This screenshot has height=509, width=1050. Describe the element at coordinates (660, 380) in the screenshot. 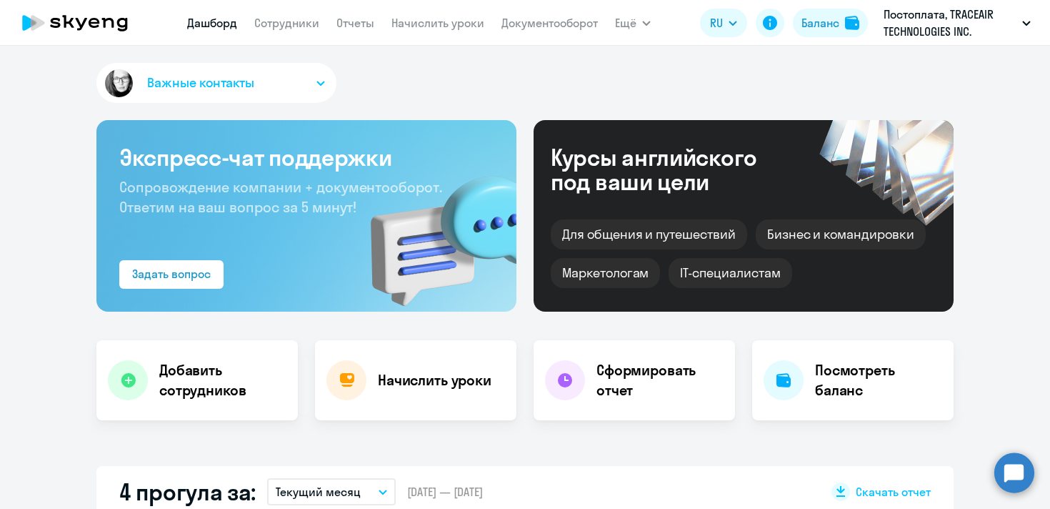

I see `h4: Сформировать отчет` at that location.